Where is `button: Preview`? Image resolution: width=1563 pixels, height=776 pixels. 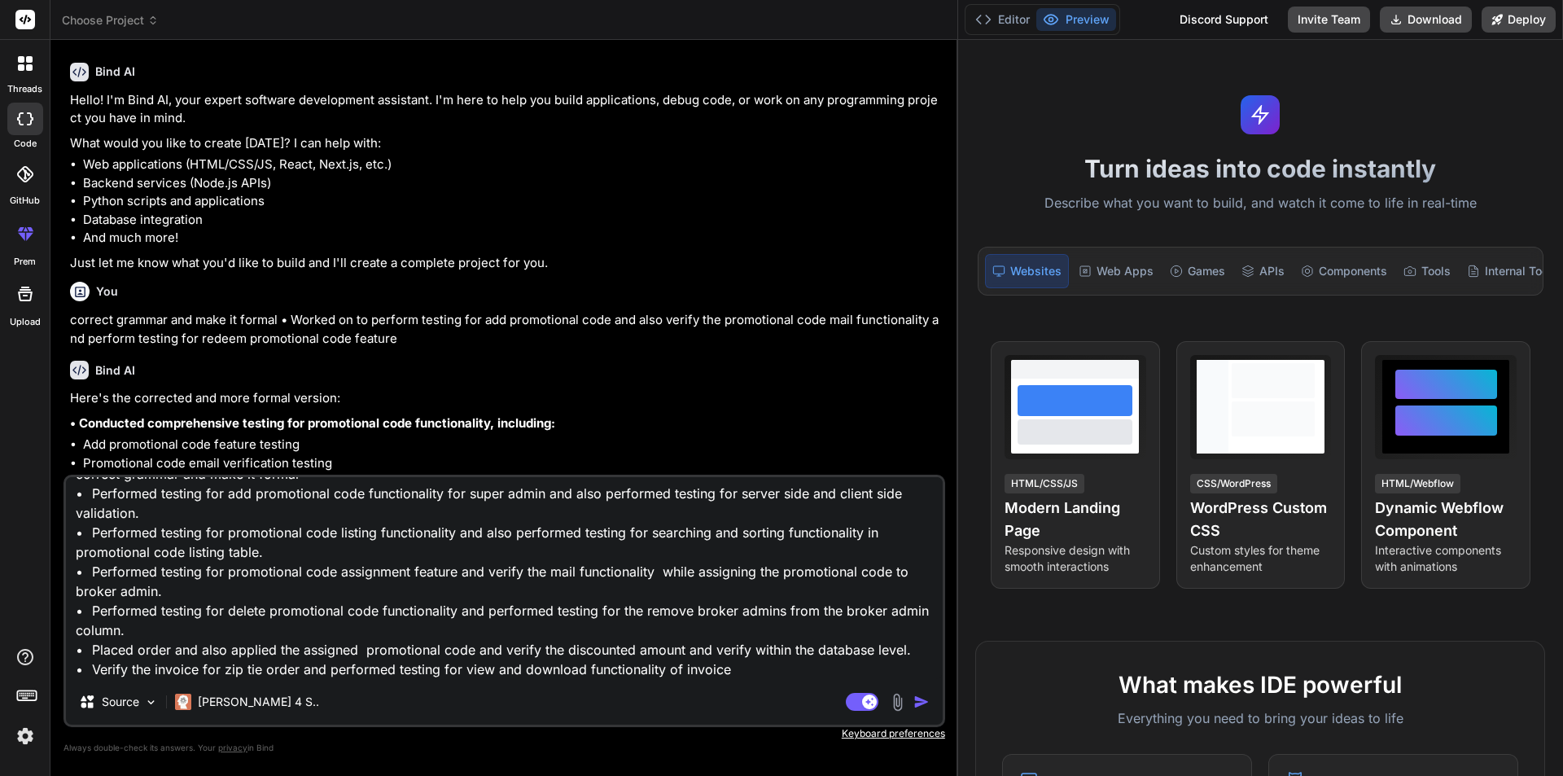 button: Preview is located at coordinates (1076, 20).